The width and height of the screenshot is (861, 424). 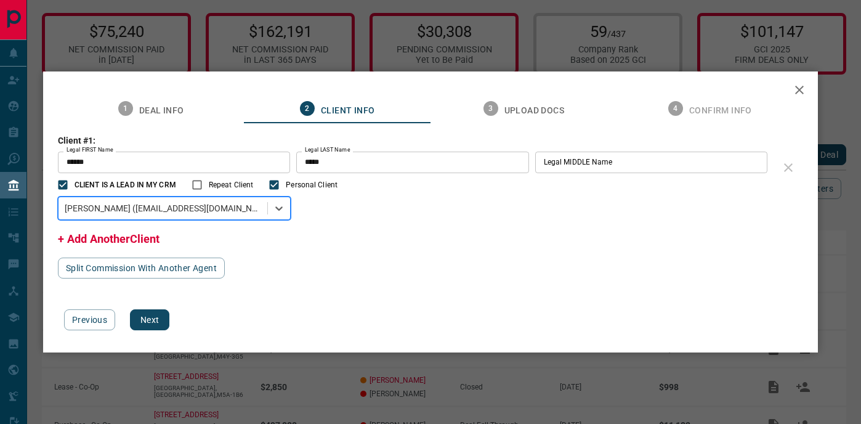 What do you see at coordinates (231, 185) in the screenshot?
I see `span: Repeat Client` at bounding box center [231, 185].